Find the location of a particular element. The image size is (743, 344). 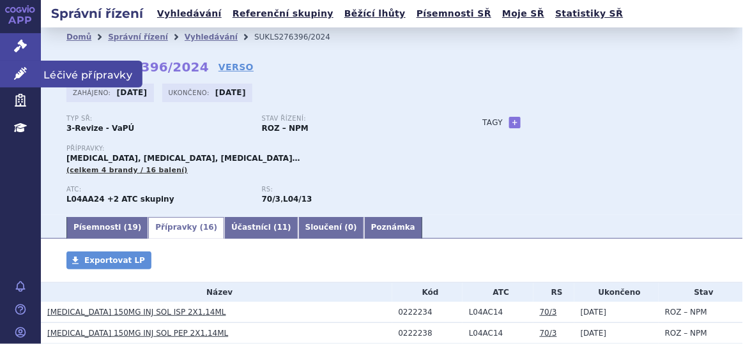

span: Léčivé přípravky is located at coordinates (91, 74).